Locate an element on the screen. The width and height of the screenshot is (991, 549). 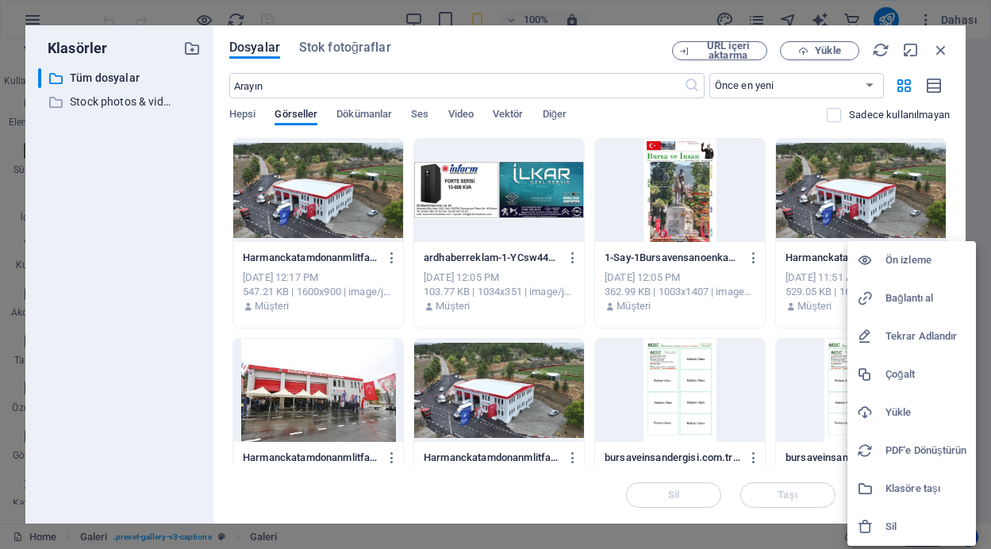
h6: Yükle is located at coordinates (926, 412).